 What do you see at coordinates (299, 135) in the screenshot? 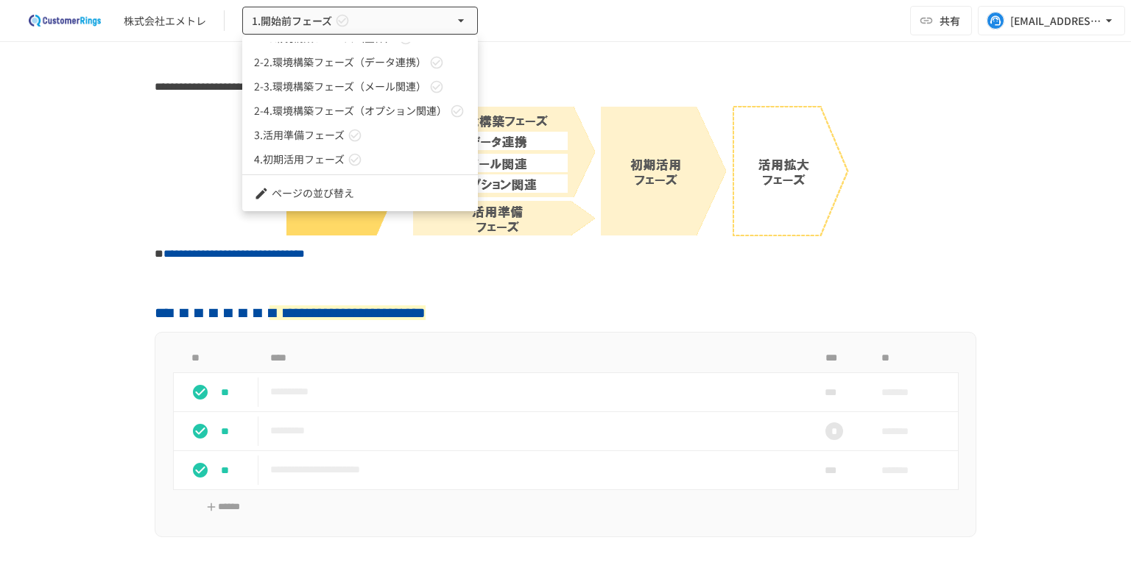
I see `span: 3.活用準備フェーズ` at bounding box center [299, 135].